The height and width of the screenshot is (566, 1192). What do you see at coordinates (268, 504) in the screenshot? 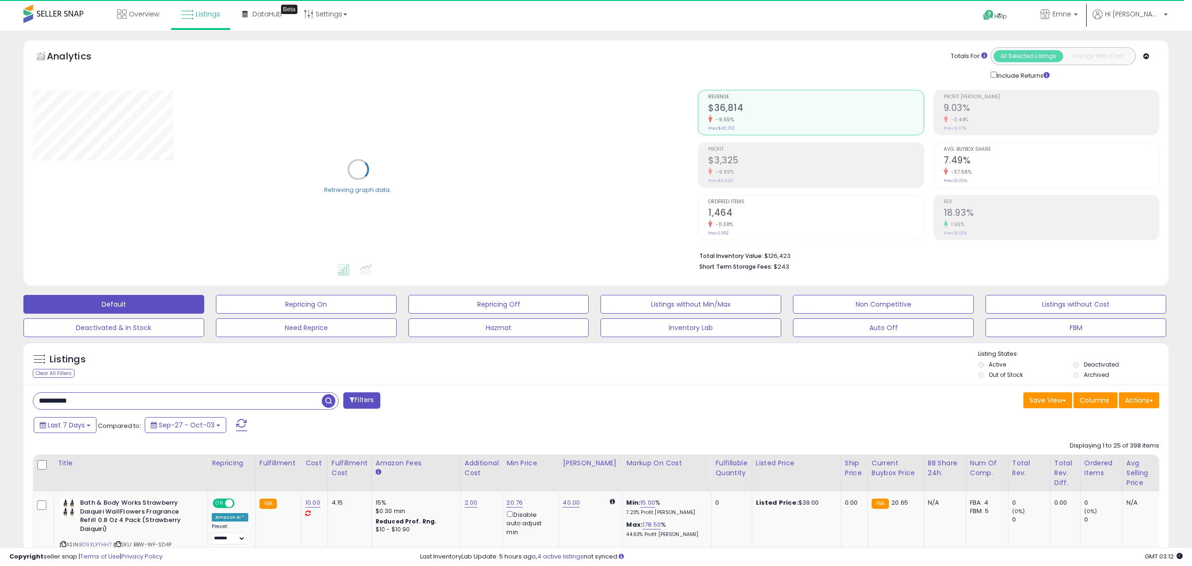
I see `small: FBA` at bounding box center [268, 504].